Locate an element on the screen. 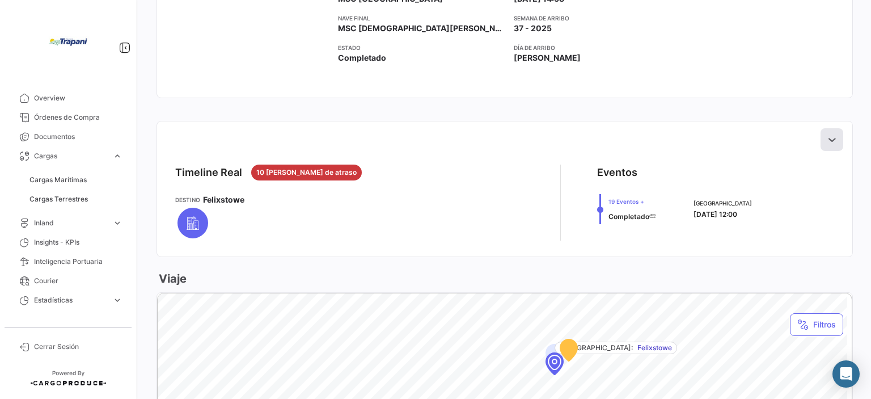 The height and width of the screenshot is (399, 871). div: Abrir Intercom Messenger is located at coordinates (846, 374).